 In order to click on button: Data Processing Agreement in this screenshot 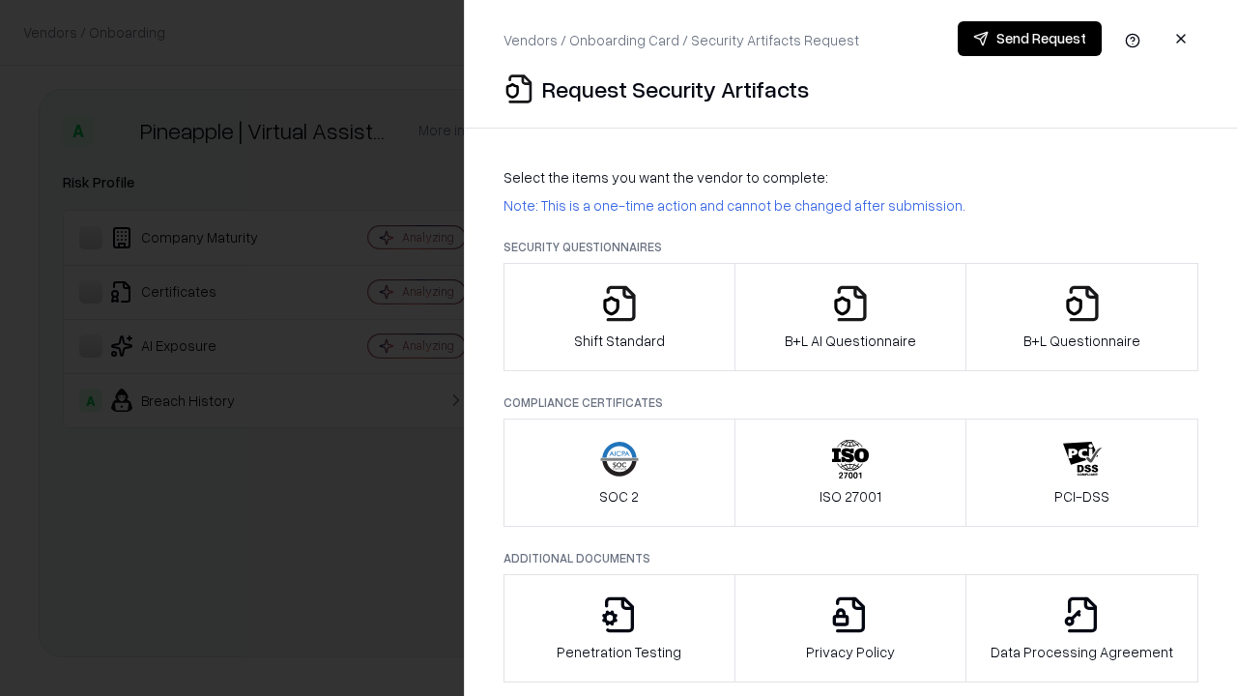, I will do `click(1082, 628)`.